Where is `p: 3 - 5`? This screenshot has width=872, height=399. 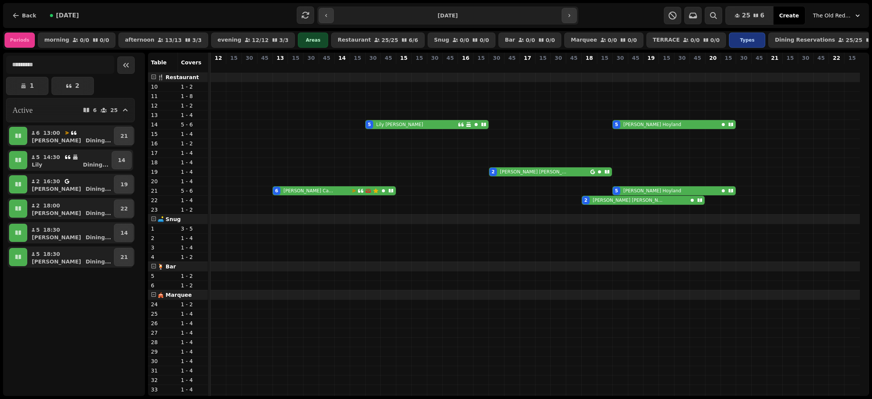
p: 3 - 5 is located at coordinates (193, 229).